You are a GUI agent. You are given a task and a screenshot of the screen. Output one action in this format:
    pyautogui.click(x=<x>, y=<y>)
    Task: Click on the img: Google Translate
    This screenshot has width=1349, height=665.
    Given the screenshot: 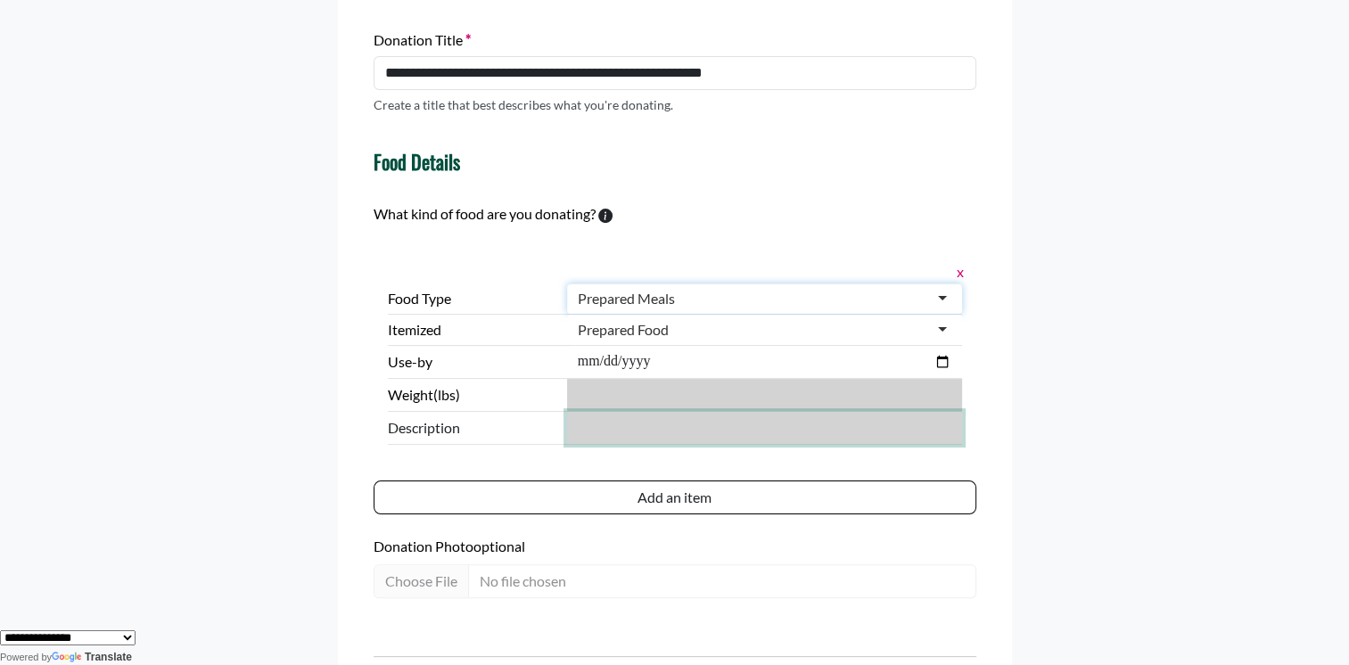 What is the action you would take?
    pyautogui.click(x=68, y=658)
    